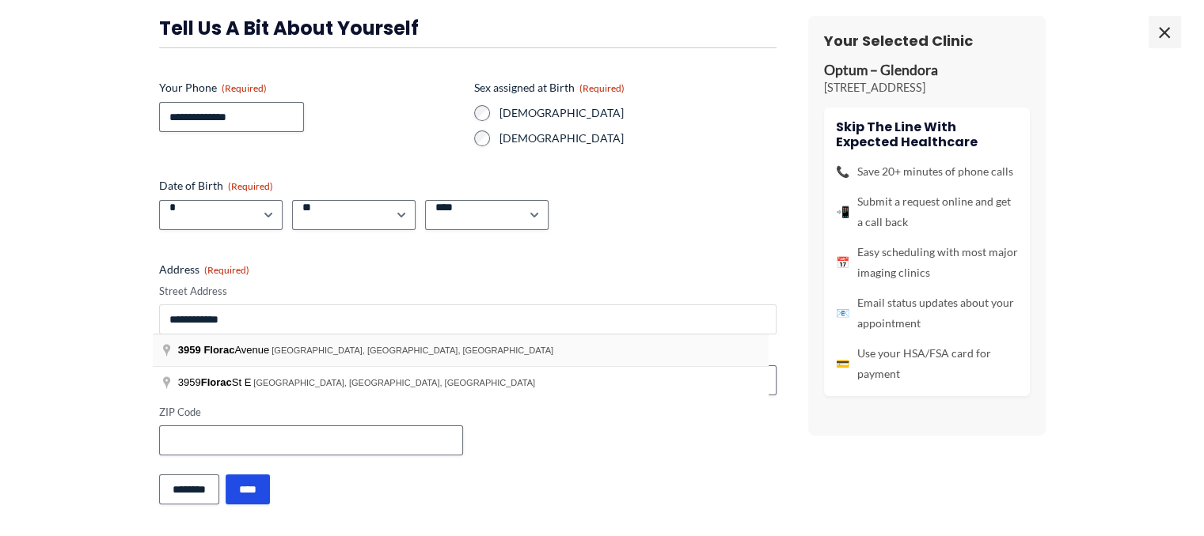  What do you see at coordinates (225, 350) in the screenshot?
I see `span: Avenue` at bounding box center [225, 350].